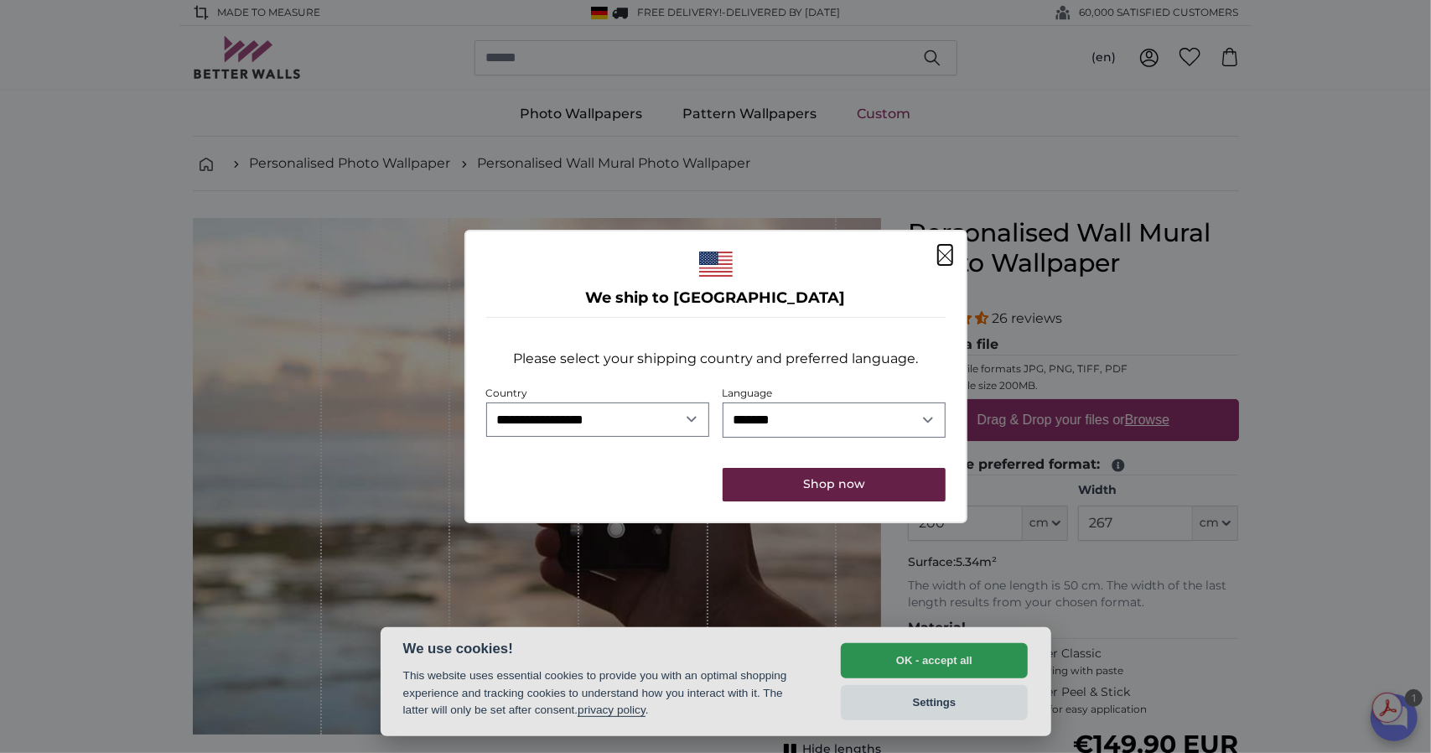  I want to click on p: Please select your shipping country and preferred language., so click(715, 359).